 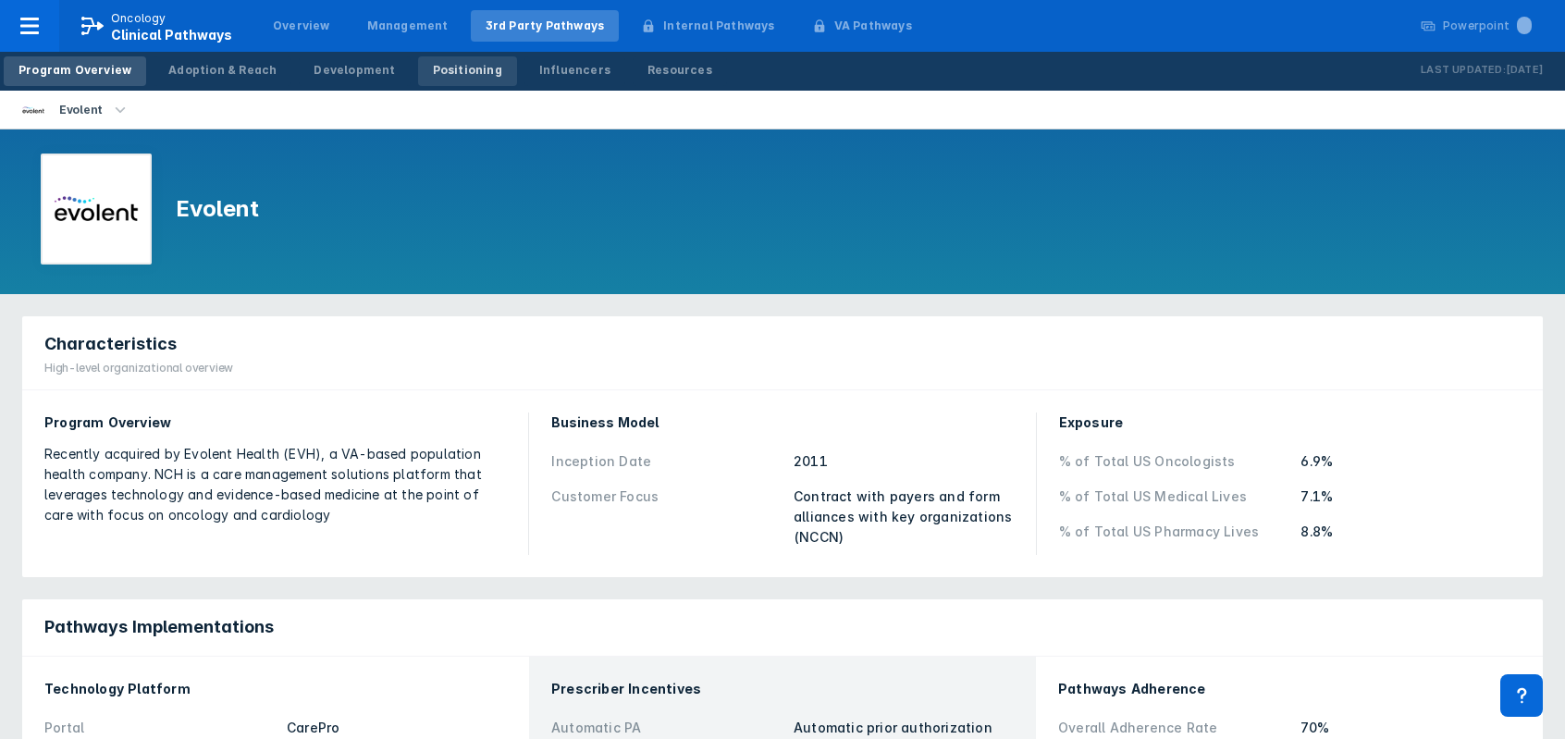 I want to click on div: Overview, so click(x=302, y=26).